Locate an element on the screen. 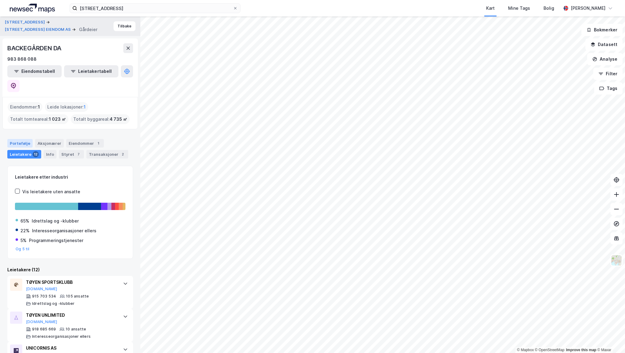 This screenshot has height=353, width=625. div: 915 703 534 is located at coordinates (44, 296).